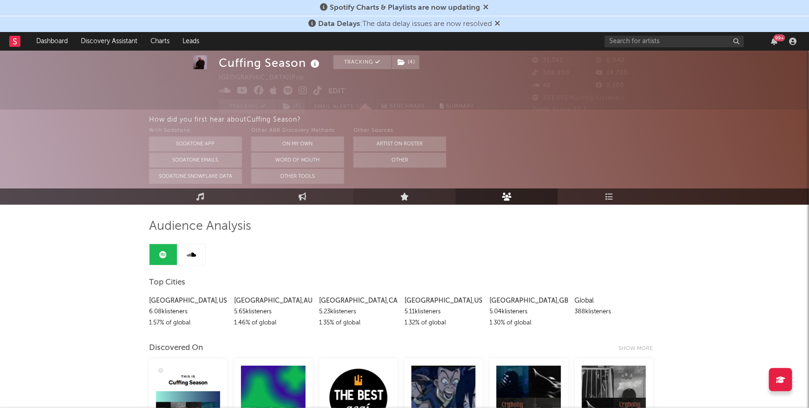 The width and height of the screenshot is (809, 408). Describe the element at coordinates (614, 312) in the screenshot. I see `div: 388k listeners` at that location.